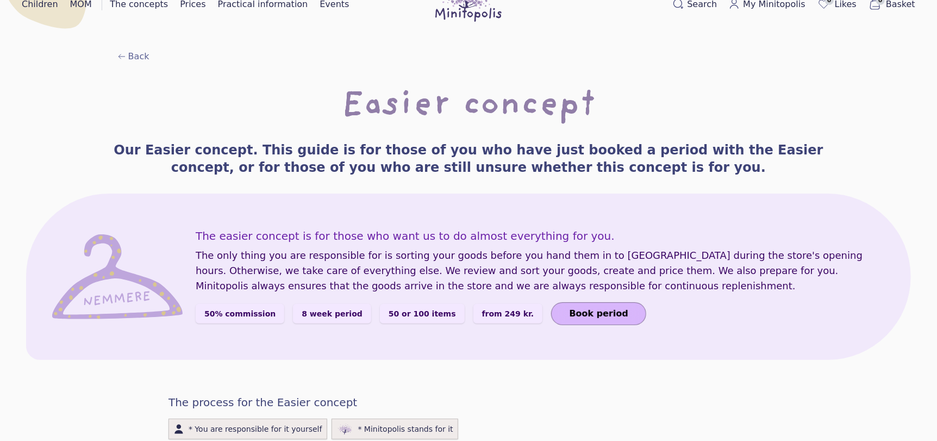 This screenshot has width=937, height=441. I want to click on a: Back, so click(133, 57).